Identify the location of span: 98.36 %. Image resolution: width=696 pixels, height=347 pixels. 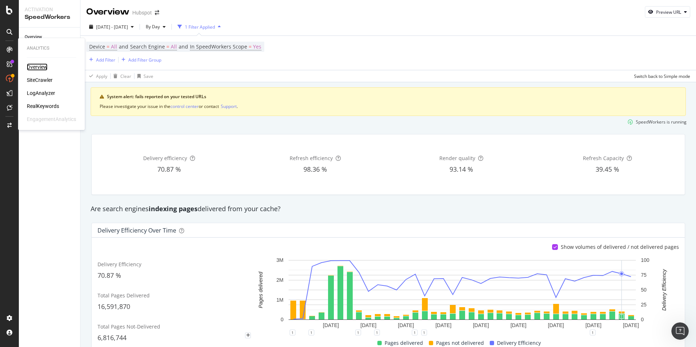
(315, 169).